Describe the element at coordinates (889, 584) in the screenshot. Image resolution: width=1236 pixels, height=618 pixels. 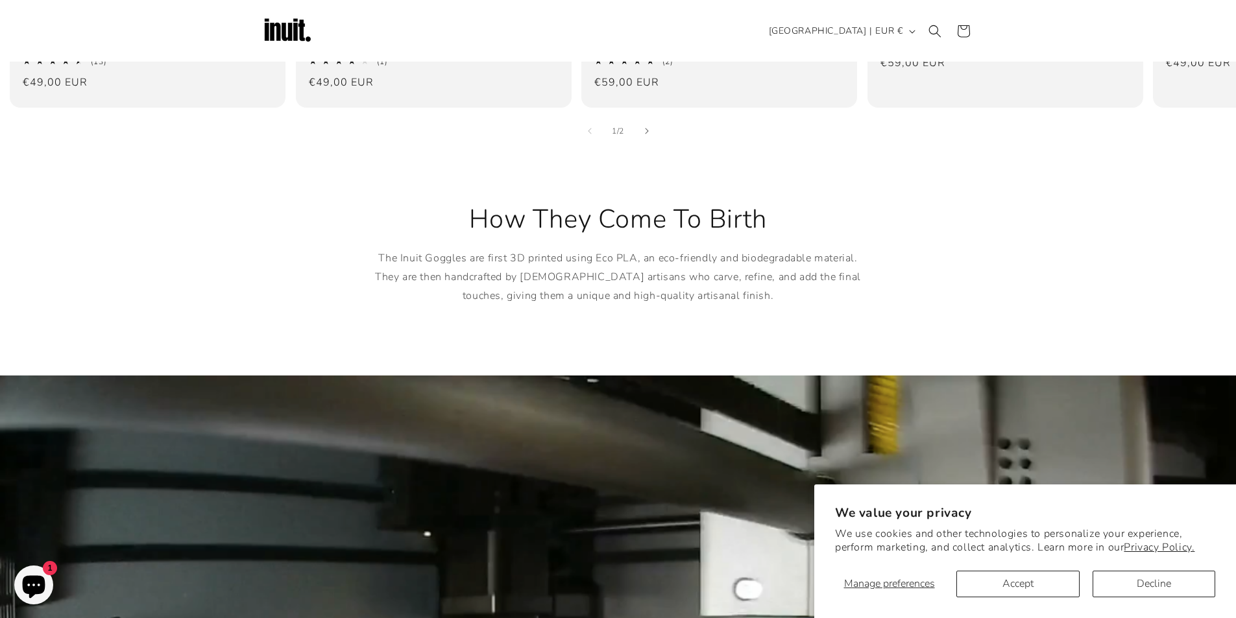
I see `button: Manage preferences` at that location.